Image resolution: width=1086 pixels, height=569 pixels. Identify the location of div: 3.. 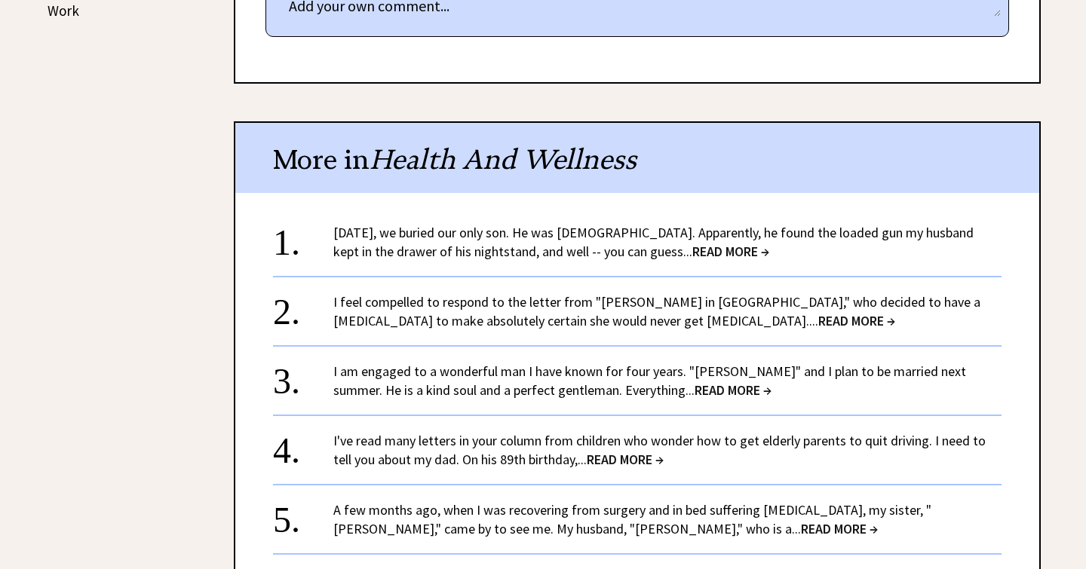
(303, 376).